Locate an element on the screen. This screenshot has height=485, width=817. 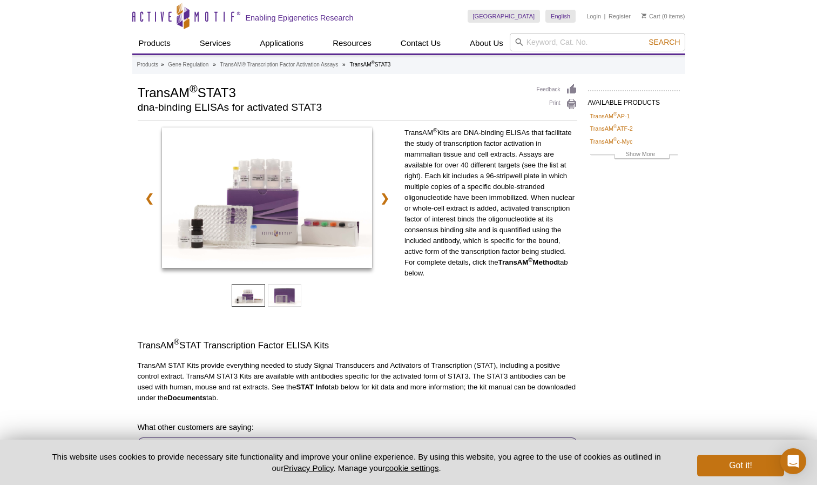
button: cookie settings is located at coordinates (411, 468).